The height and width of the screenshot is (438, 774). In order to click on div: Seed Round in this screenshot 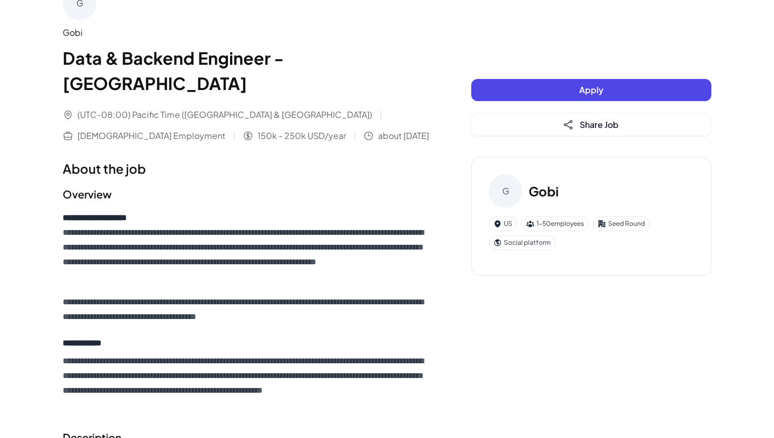, I will do `click(622, 224)`.